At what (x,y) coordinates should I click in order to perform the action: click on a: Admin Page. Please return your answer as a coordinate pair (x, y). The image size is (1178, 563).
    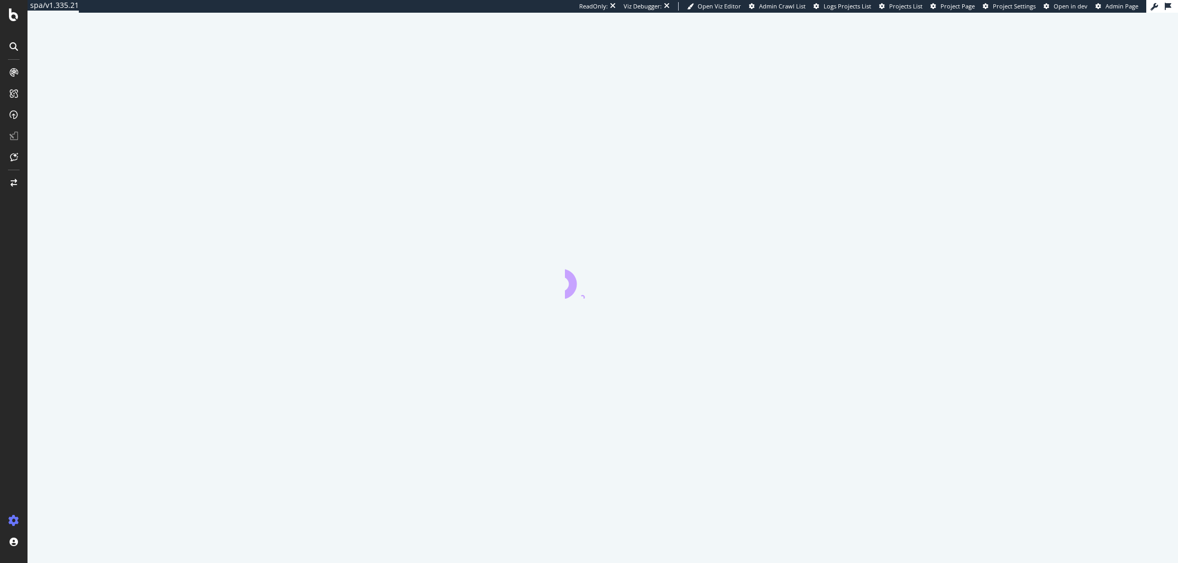
    Looking at the image, I should click on (1117, 6).